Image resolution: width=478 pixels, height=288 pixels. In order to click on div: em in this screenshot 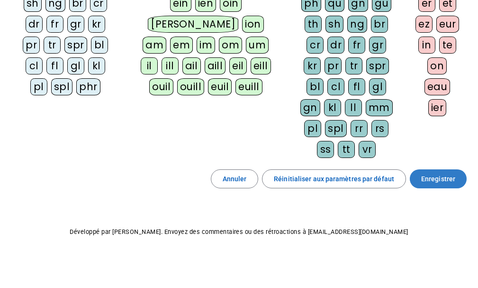, I will do `click(181, 45)`.